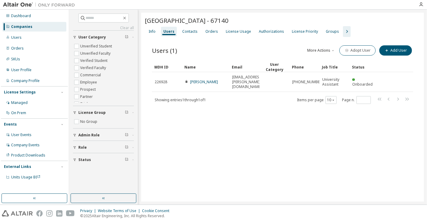 The width and height of the screenshot is (427, 222). Describe the element at coordinates (89, 90) in the screenshot. I see `label: Prospect` at that location.